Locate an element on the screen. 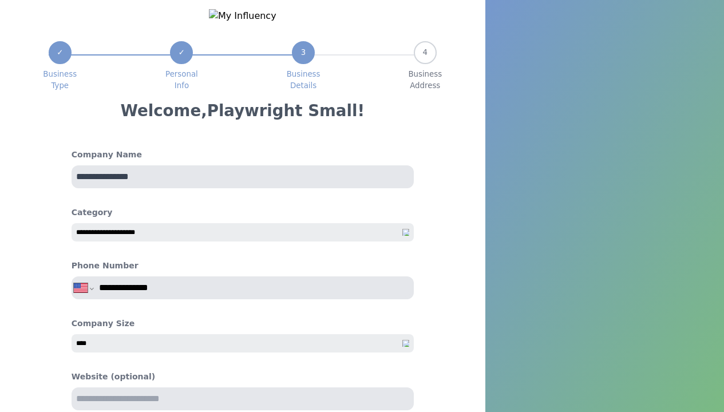  h4: Company Name is located at coordinates (243, 154).